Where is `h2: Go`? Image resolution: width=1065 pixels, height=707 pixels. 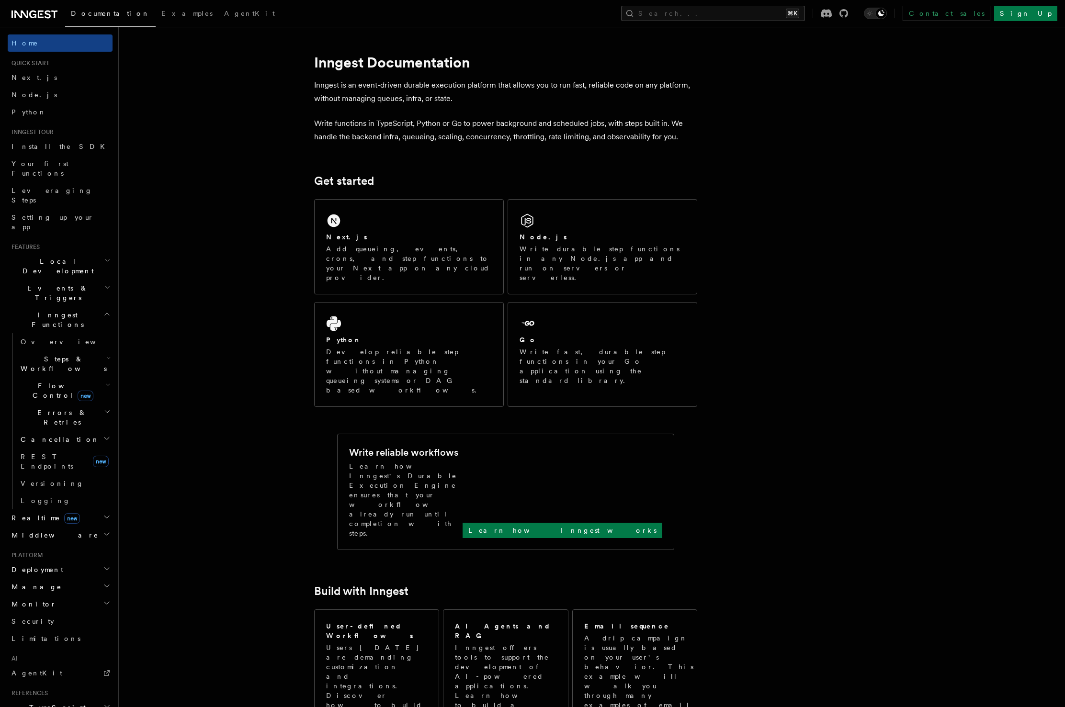 h2: Go is located at coordinates (528, 340).